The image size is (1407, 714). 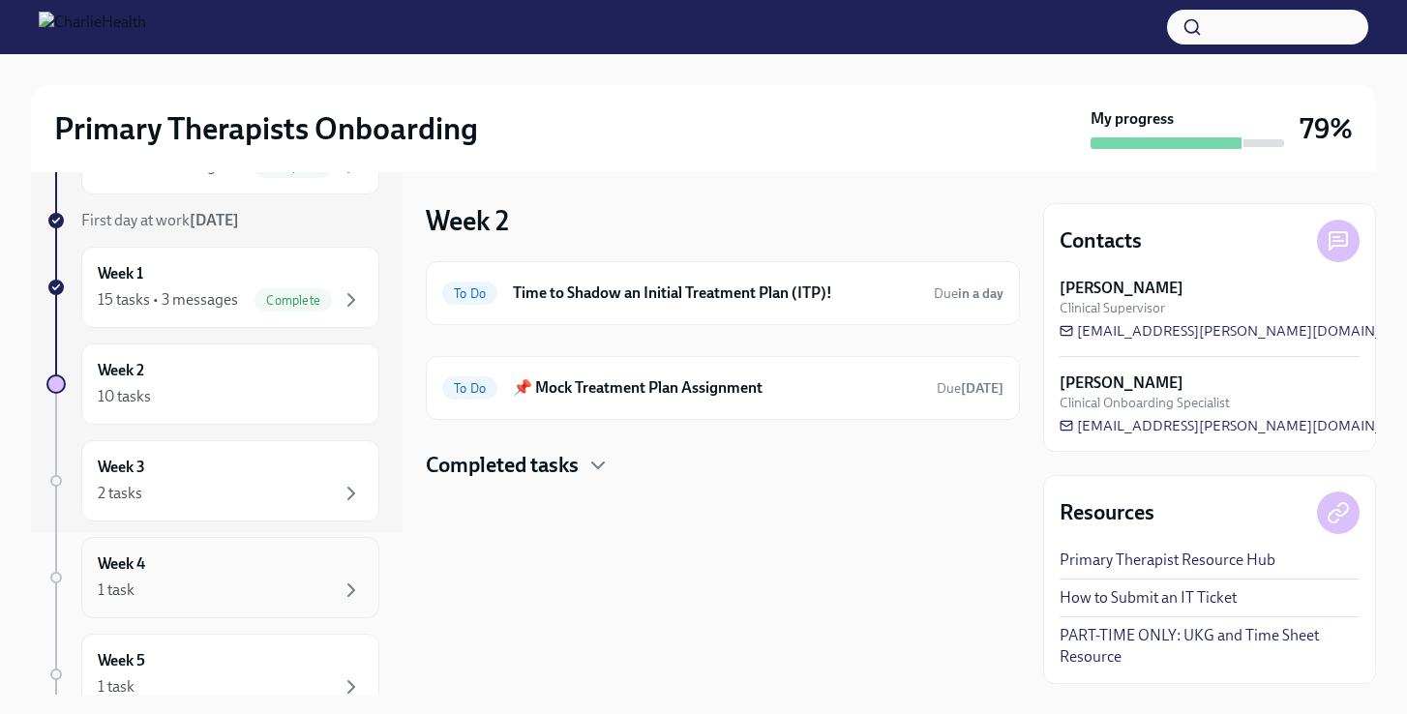 I want to click on h6: Week 2, so click(x=121, y=371).